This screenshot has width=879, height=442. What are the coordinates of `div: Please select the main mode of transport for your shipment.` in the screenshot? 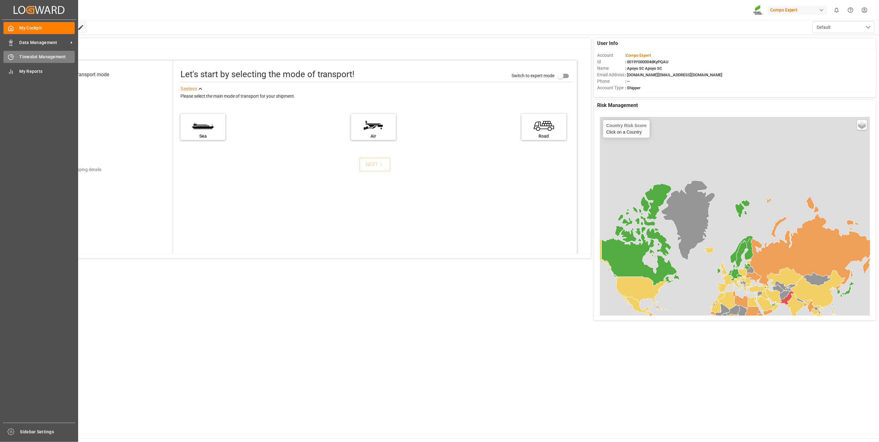 It's located at (377, 96).